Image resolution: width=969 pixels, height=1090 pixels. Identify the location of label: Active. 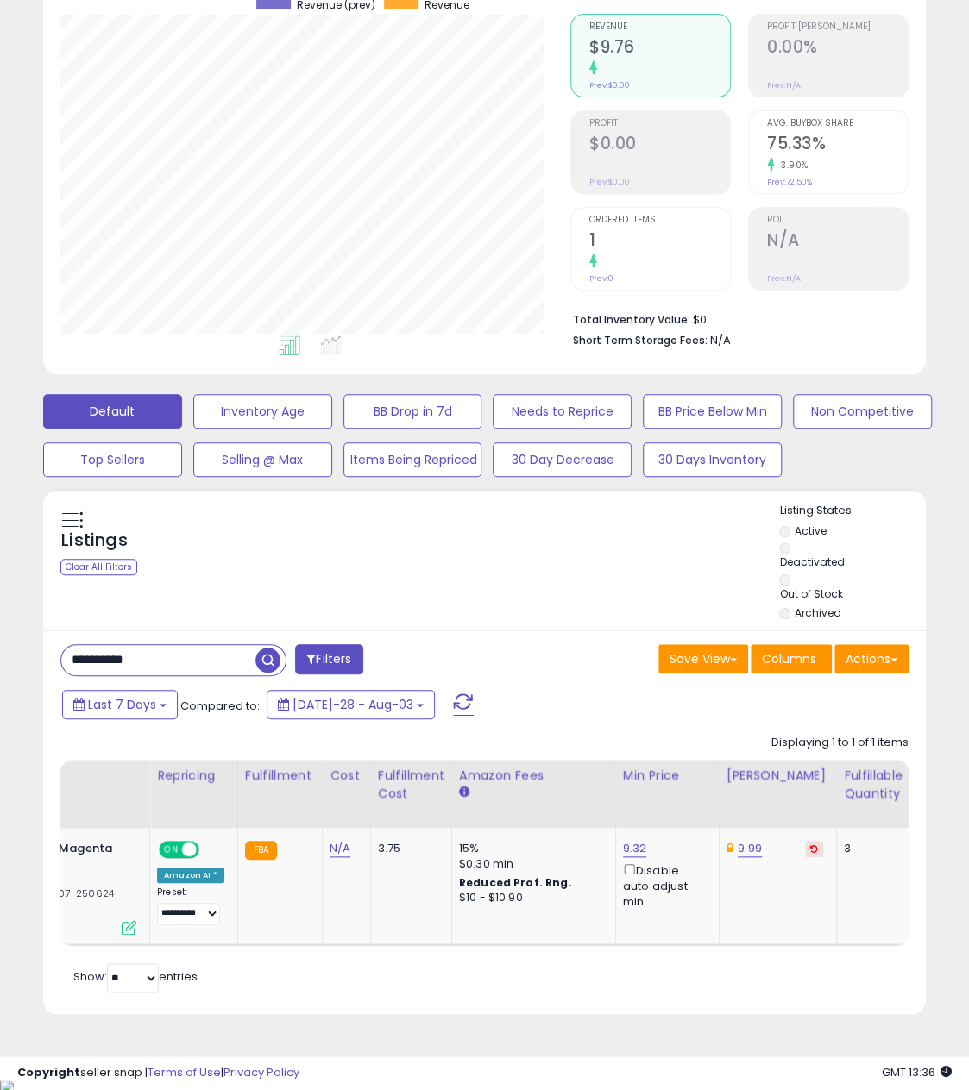
(809, 531).